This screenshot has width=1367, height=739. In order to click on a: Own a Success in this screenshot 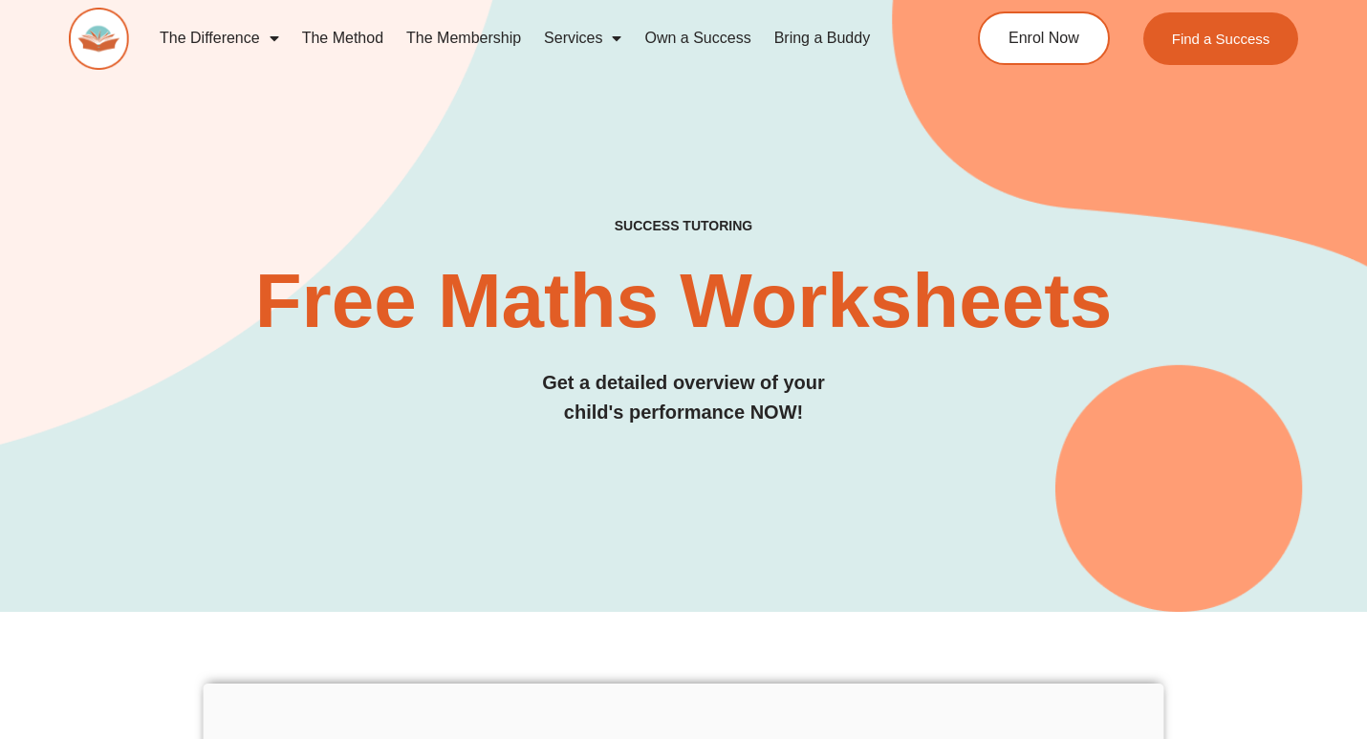, I will do `click(697, 38)`.